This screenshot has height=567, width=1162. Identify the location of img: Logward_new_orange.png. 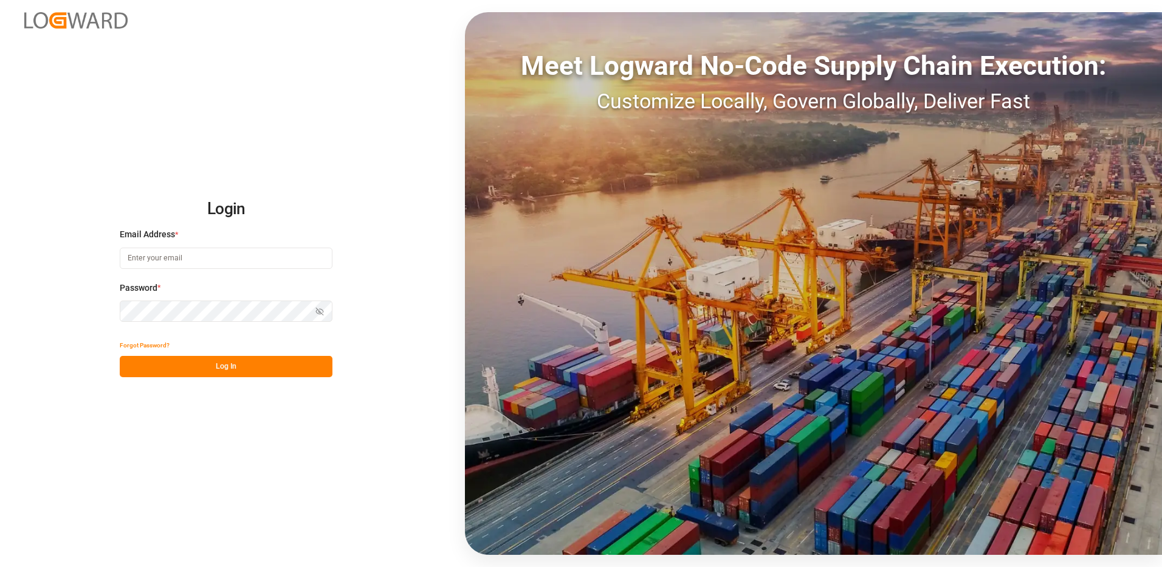
(76, 20).